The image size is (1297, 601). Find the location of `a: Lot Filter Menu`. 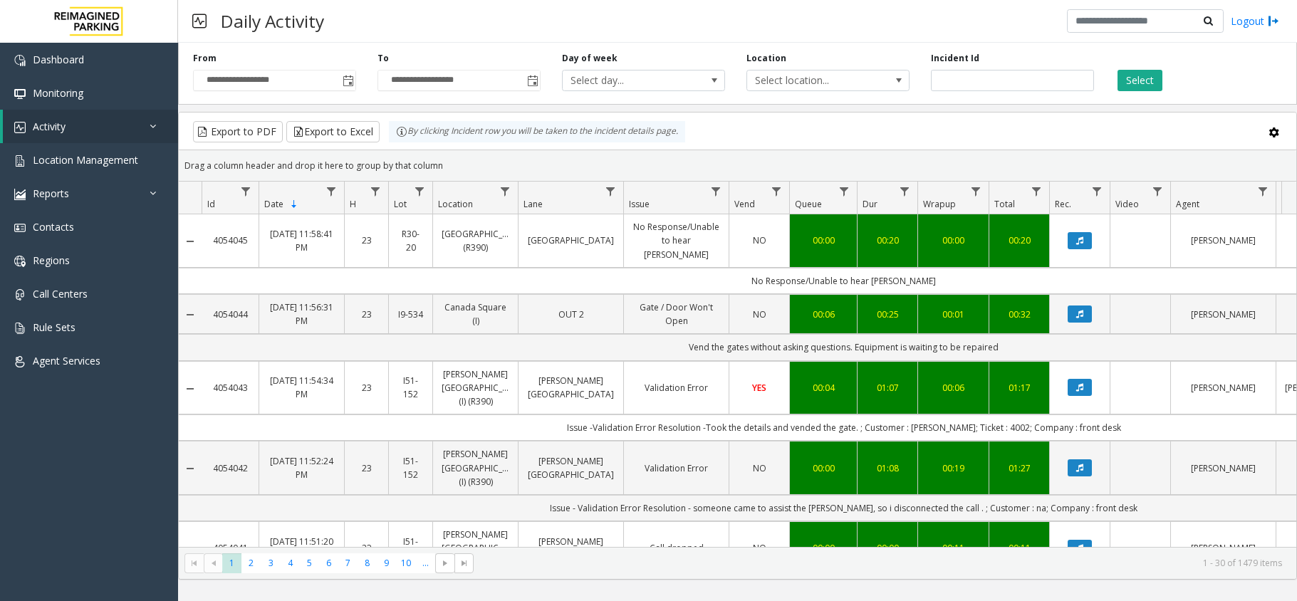

a: Lot Filter Menu is located at coordinates (419, 191).